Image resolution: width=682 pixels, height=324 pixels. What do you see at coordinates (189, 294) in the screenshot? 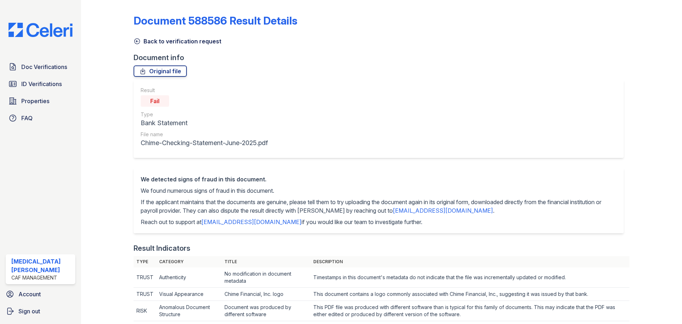
I see `td: Visual Appearance` at bounding box center [189, 294].